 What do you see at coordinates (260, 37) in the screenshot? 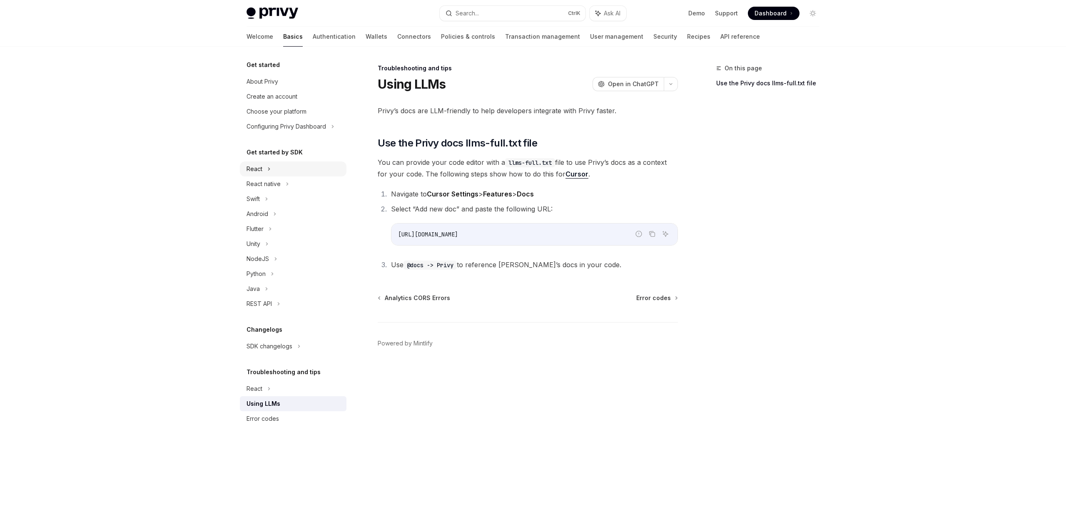
I see `a: Welcome` at bounding box center [260, 37].